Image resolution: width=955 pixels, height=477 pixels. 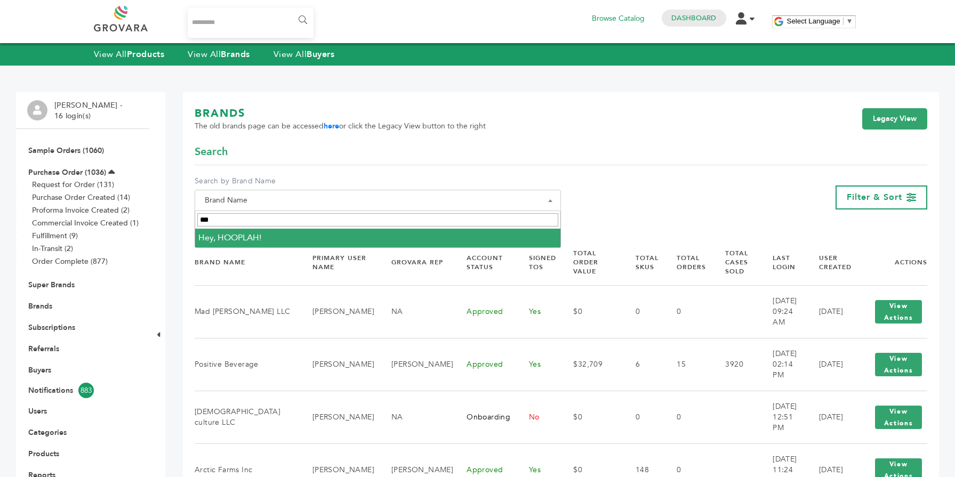 What do you see at coordinates (251, 23) in the screenshot?
I see `input: Search...` at bounding box center [251, 23].